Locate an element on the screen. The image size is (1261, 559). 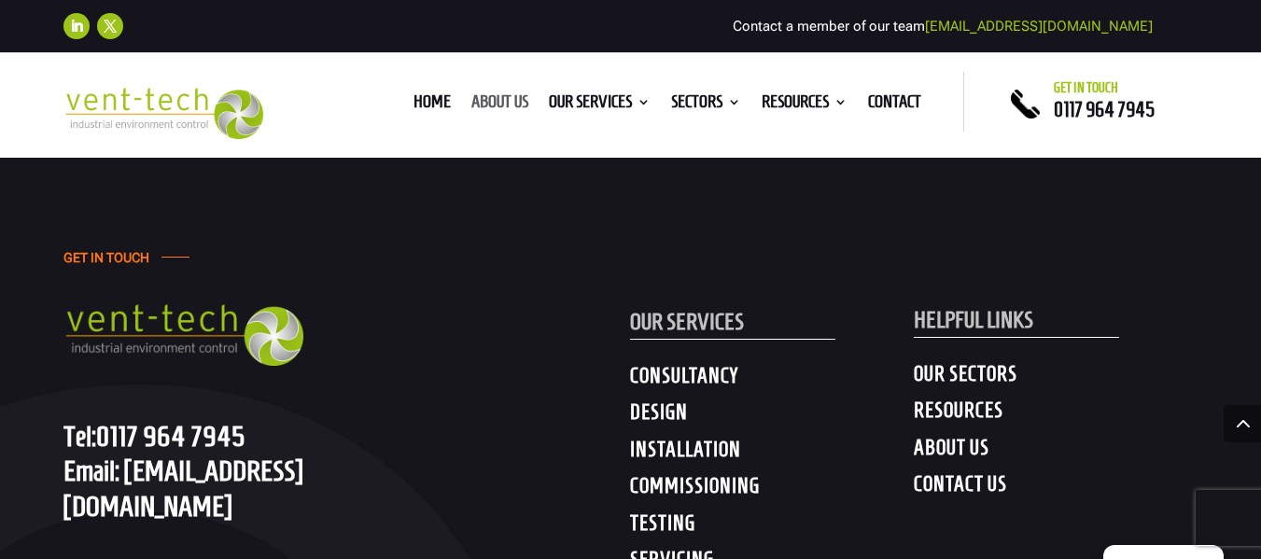
h4: ABOUT US is located at coordinates (1055, 452).